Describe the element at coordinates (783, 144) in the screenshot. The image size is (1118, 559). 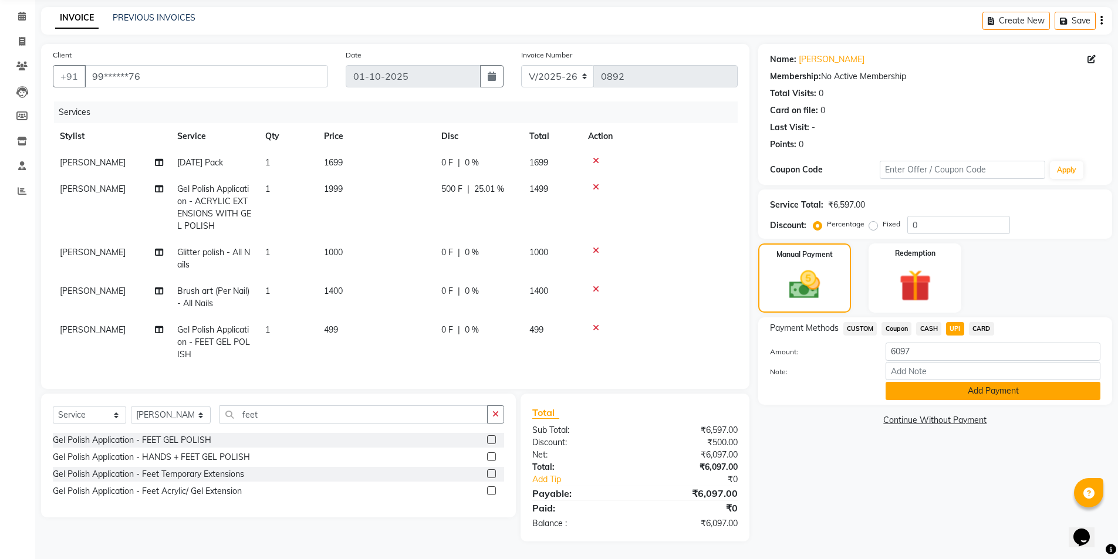
I see `div: Points:` at that location.